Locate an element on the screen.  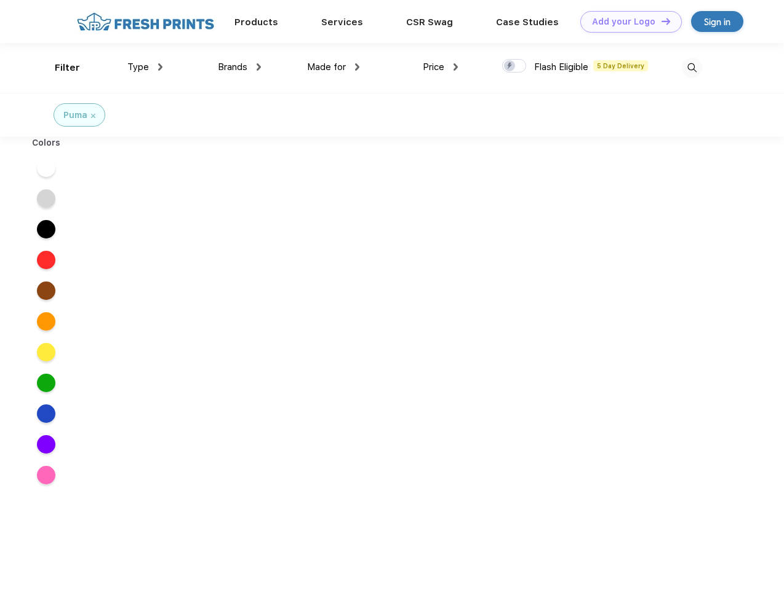
div: Filter is located at coordinates (67, 68).